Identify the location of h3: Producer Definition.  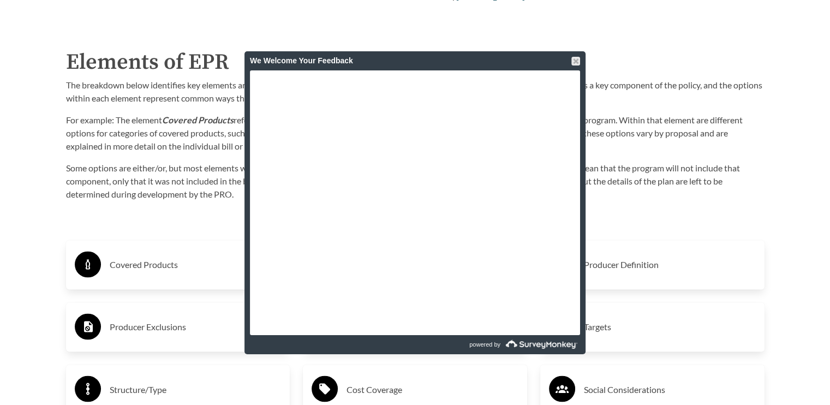
(670, 265).